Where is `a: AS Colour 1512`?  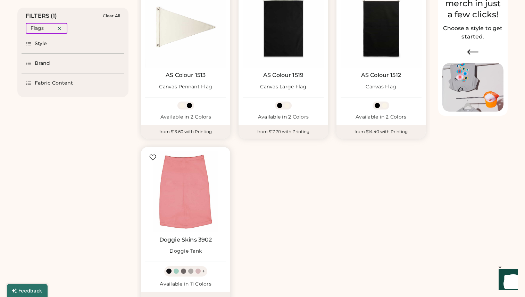
a: AS Colour 1512 is located at coordinates (381, 75).